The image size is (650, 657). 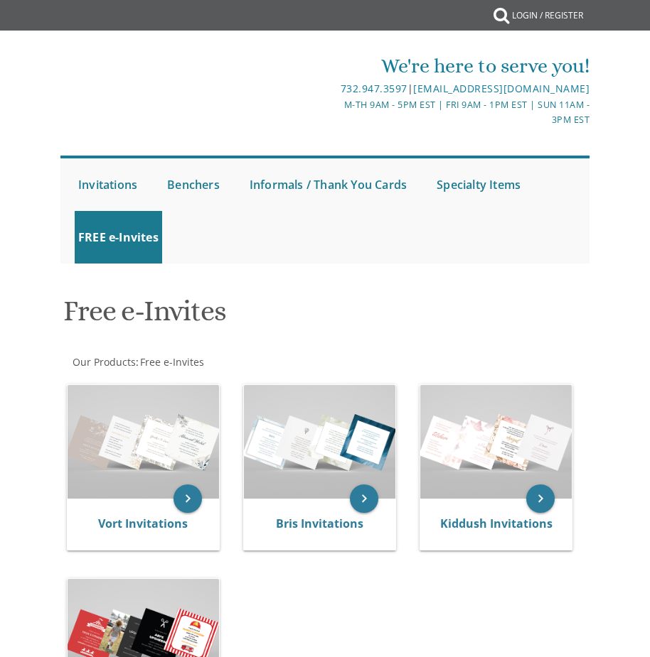 What do you see at coordinates (193, 185) in the screenshot?
I see `a: Benchers` at bounding box center [193, 185].